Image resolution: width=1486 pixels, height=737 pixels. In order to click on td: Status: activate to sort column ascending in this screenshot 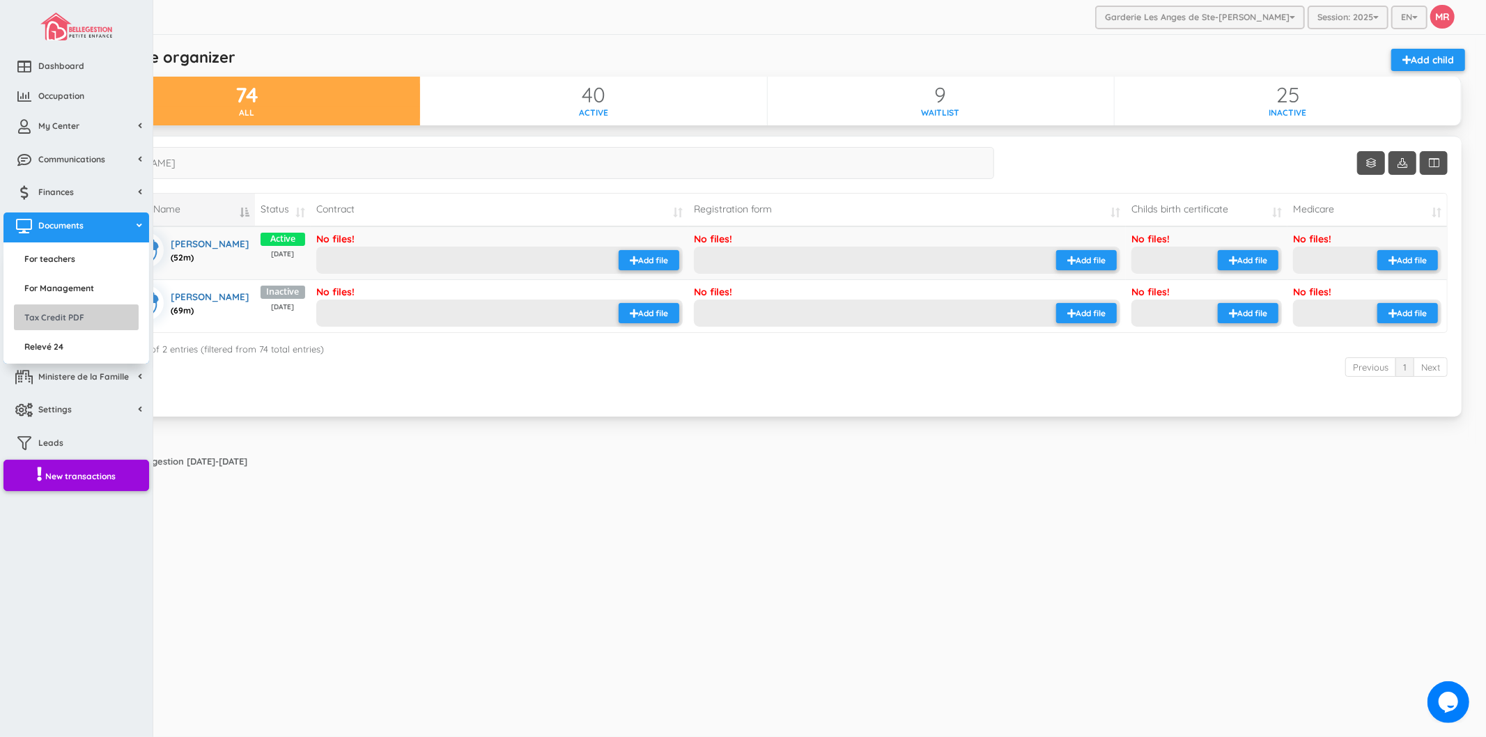, I will do `click(283, 210)`.